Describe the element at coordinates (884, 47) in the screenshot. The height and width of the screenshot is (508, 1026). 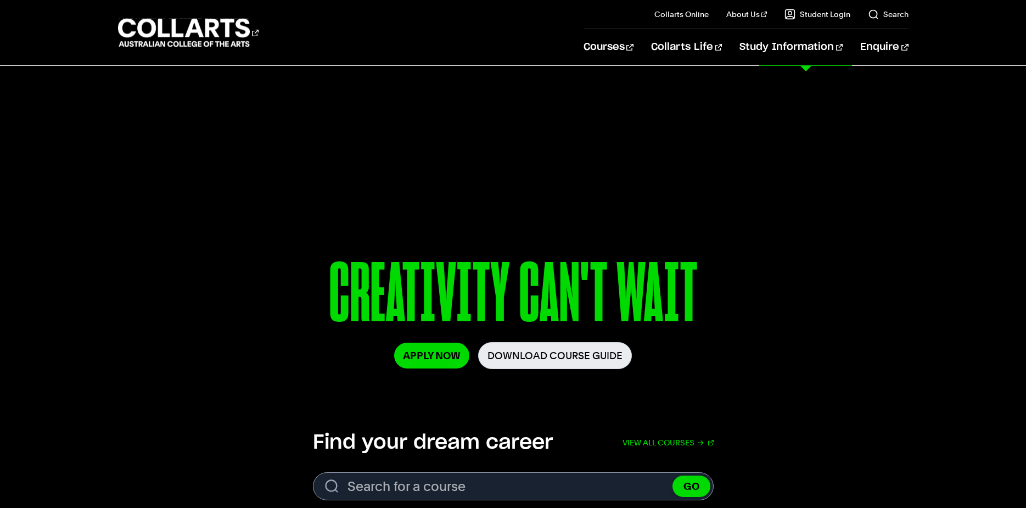
I see `a: Enquire` at that location.